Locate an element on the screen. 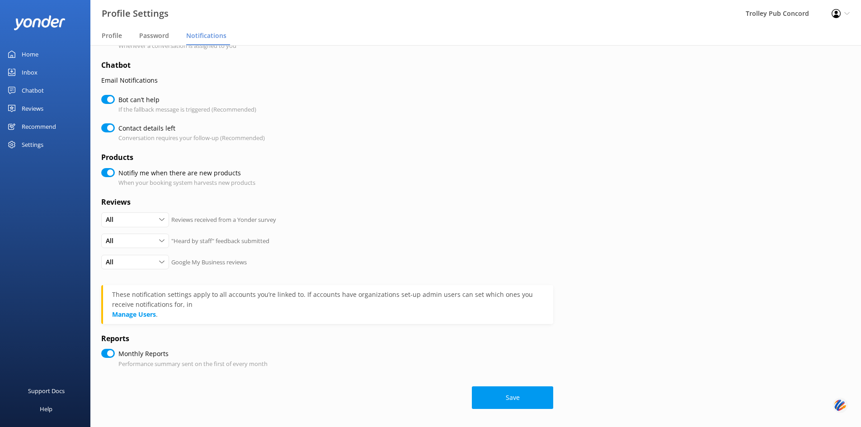 This screenshot has height=427, width=861. p: "Heard by staff" feedback submitted is located at coordinates (220, 241).